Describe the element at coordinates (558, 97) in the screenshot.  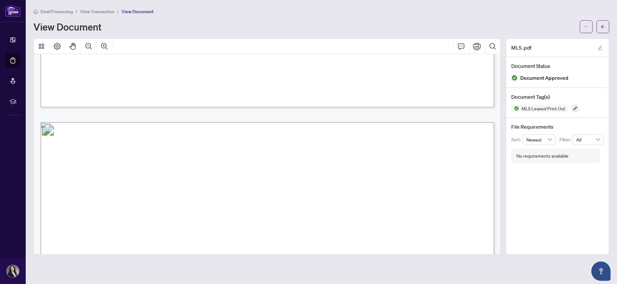
I see `h4: Document Tag(s)` at that location.